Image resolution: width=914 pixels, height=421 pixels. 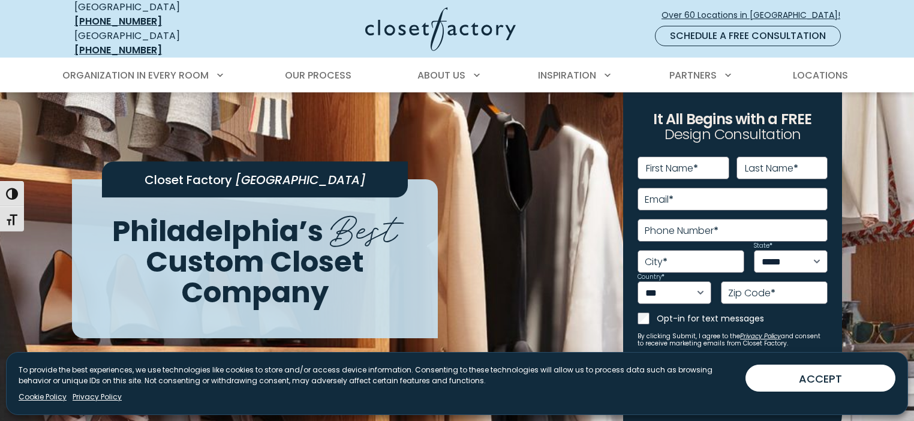 What do you see at coordinates (567, 75) in the screenshot?
I see `span: Inspiration` at bounding box center [567, 75].